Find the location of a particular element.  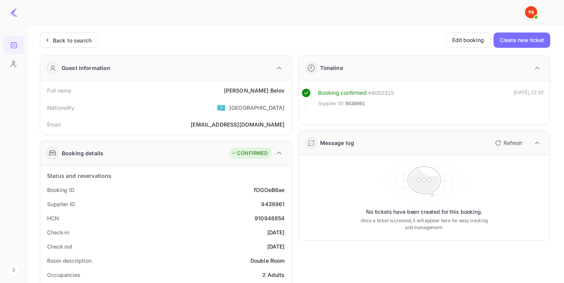

div: 910948854 is located at coordinates (270, 218).